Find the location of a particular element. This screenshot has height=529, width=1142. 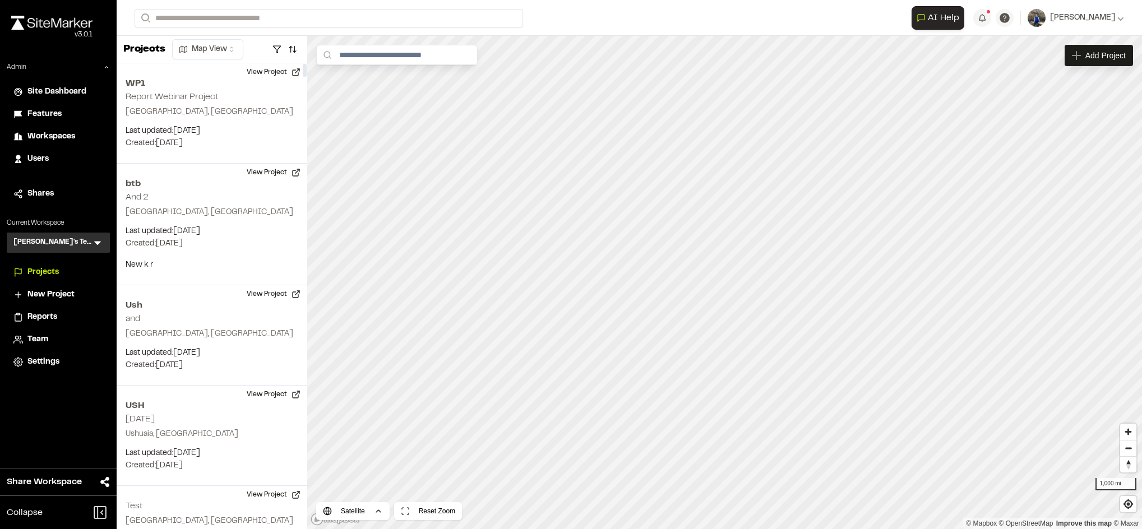

a: Mapbox is located at coordinates (981, 524).